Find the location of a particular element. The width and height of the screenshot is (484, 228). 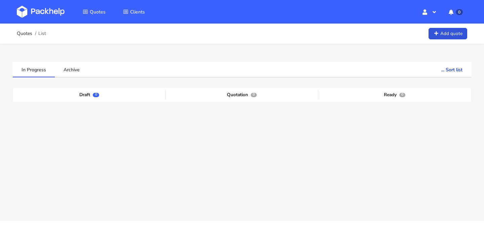

span: Quotes is located at coordinates (98, 12).